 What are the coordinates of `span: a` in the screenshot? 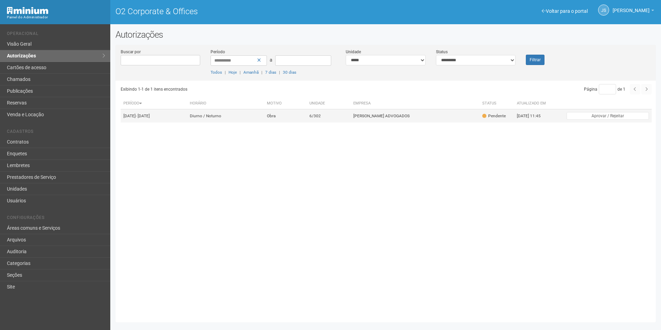 It's located at (271, 60).